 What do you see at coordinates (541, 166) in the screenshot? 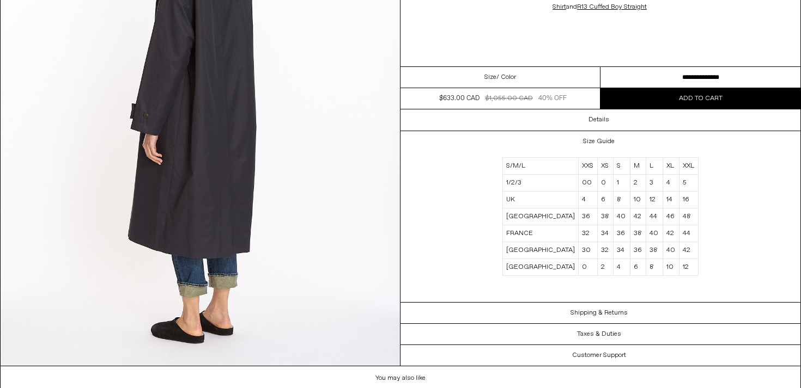
I see `td: S/M/L` at bounding box center [541, 166].